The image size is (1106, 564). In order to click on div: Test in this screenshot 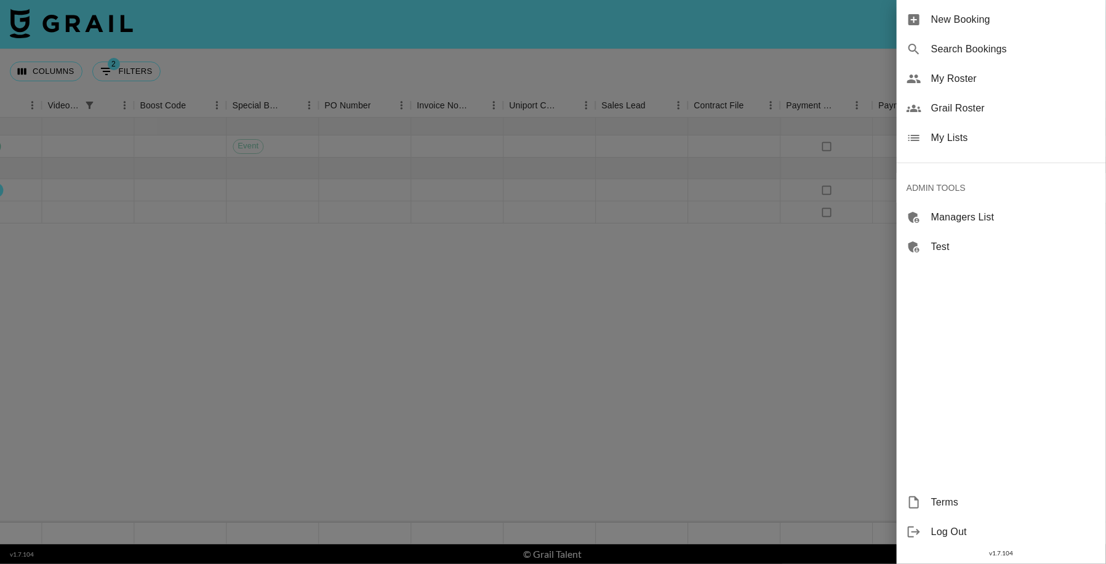, I will do `click(1001, 247)`.